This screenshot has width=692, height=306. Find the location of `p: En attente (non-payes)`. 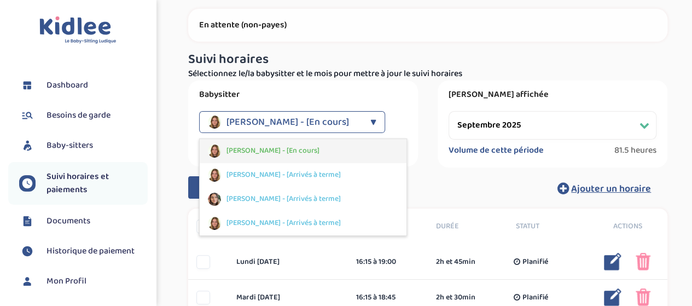

p: En attente (non-payes) is located at coordinates (428, 25).